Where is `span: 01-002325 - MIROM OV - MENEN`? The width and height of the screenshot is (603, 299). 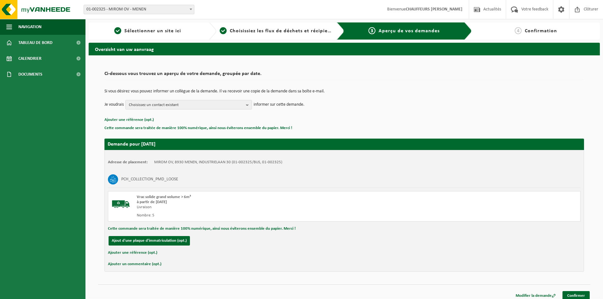 span: 01-002325 - MIROM OV - MENEN is located at coordinates (139, 9).